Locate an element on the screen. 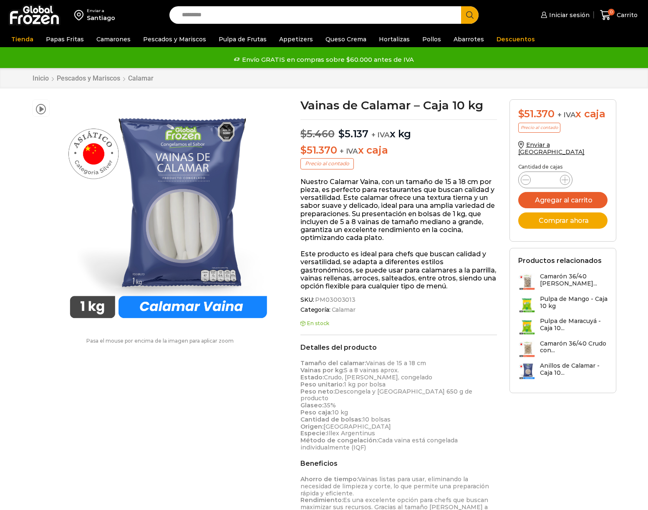  strong: Peso neto: is located at coordinates (317, 391).